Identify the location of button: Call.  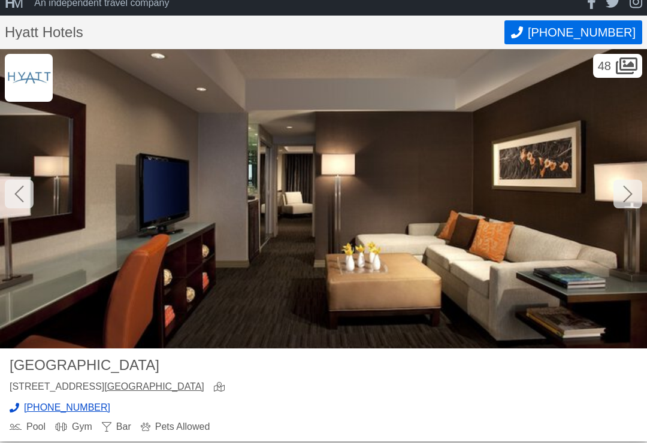
(573, 32).